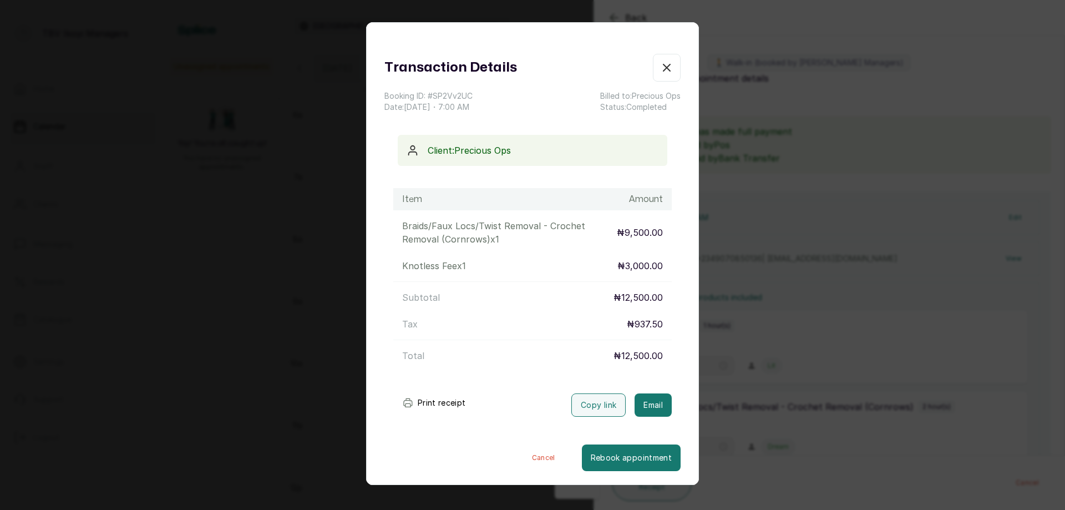 This screenshot has height=510, width=1065. Describe the element at coordinates (413, 355) in the screenshot. I see `p: Total` at that location.